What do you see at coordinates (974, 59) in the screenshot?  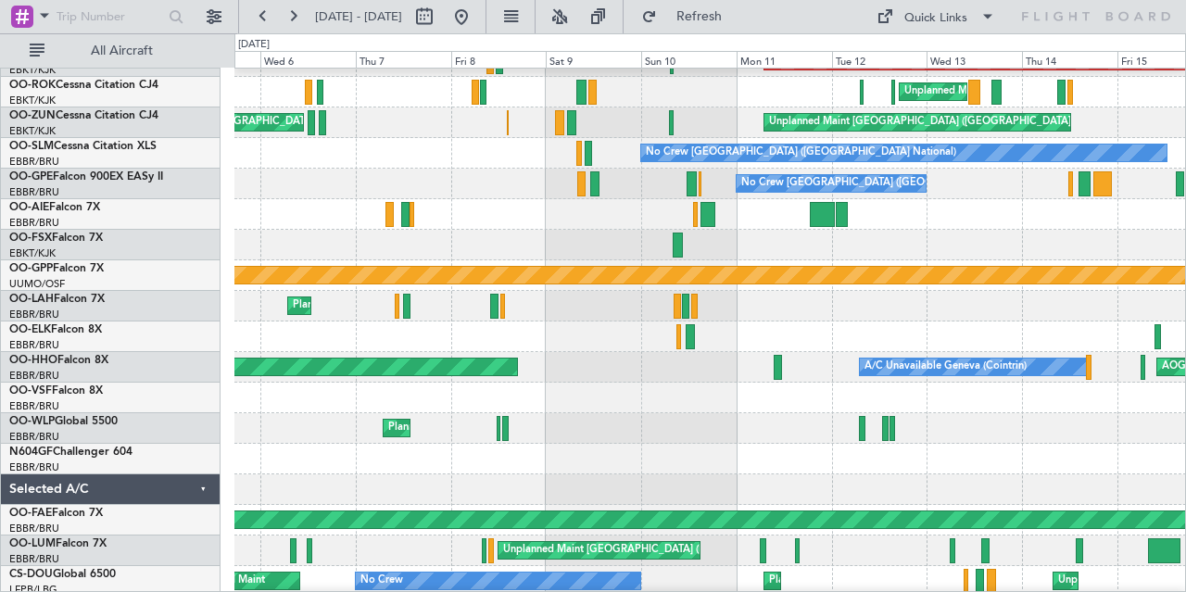 I see `div: Wed 13` at bounding box center [974, 59].